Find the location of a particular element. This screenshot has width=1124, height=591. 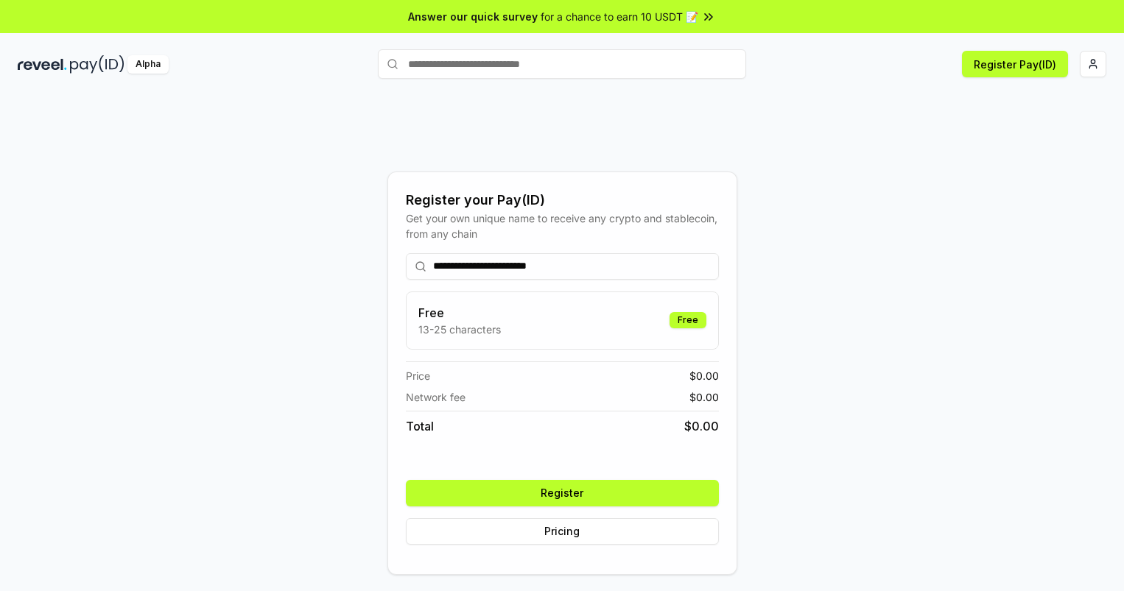

button: Register Pay(ID) is located at coordinates (1015, 64).